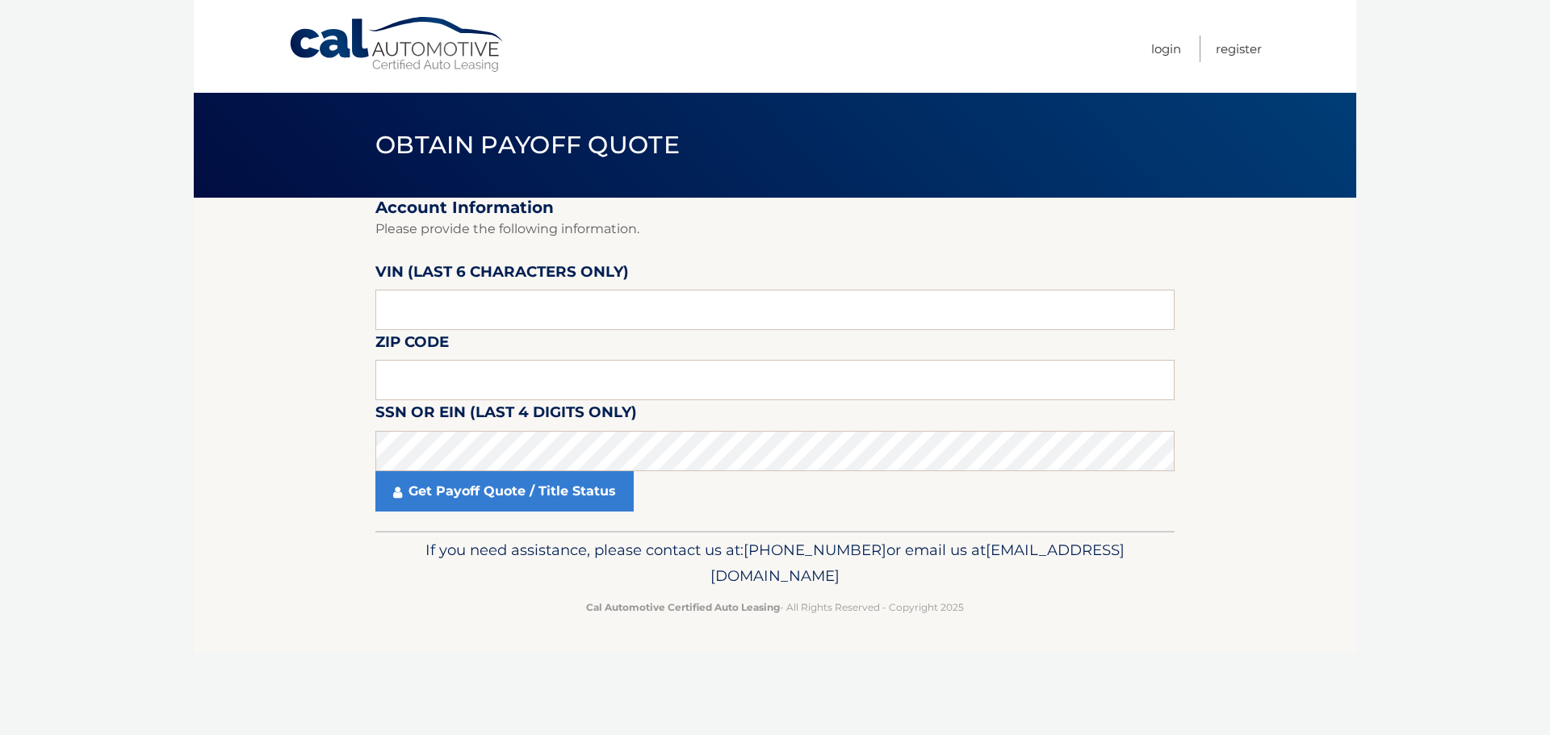  I want to click on a: Register, so click(1238, 48).